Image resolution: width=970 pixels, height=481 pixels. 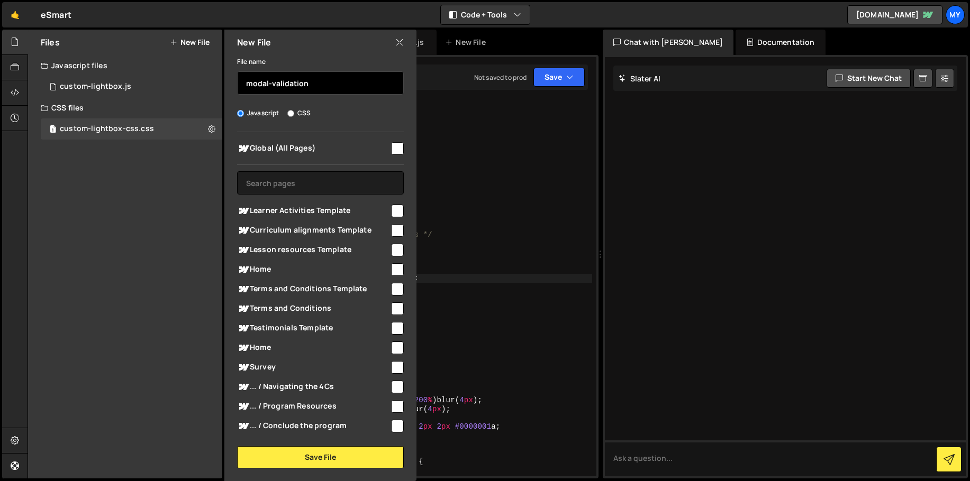 I want to click on input: Search pages, so click(x=320, y=183).